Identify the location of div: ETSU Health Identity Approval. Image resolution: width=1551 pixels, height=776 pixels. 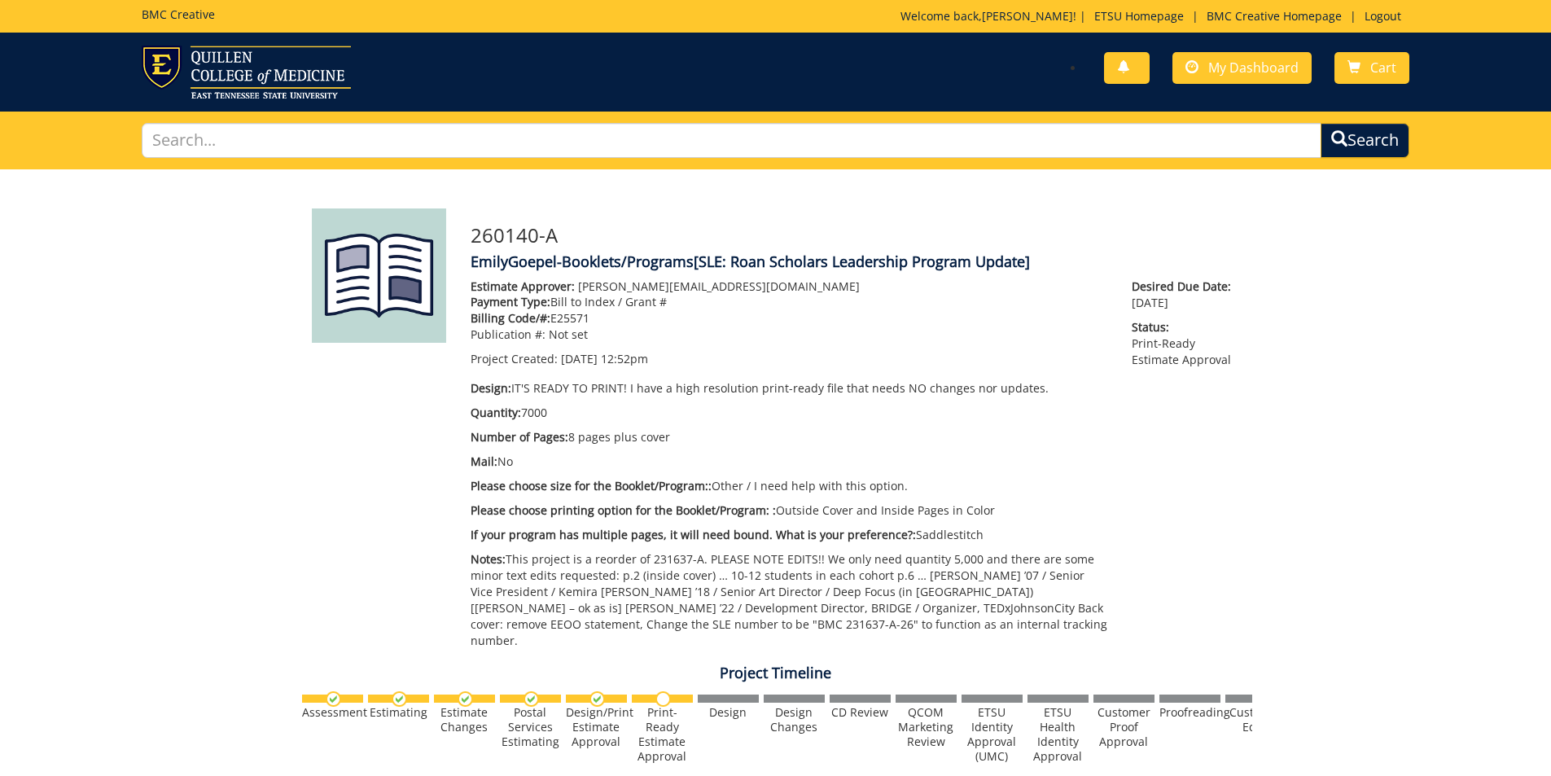
(1058, 735).